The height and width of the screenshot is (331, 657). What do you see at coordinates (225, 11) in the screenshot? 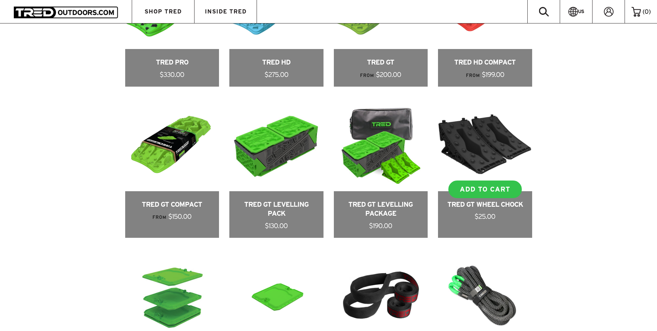
I see `span: INSIDE TRED` at bounding box center [225, 11].